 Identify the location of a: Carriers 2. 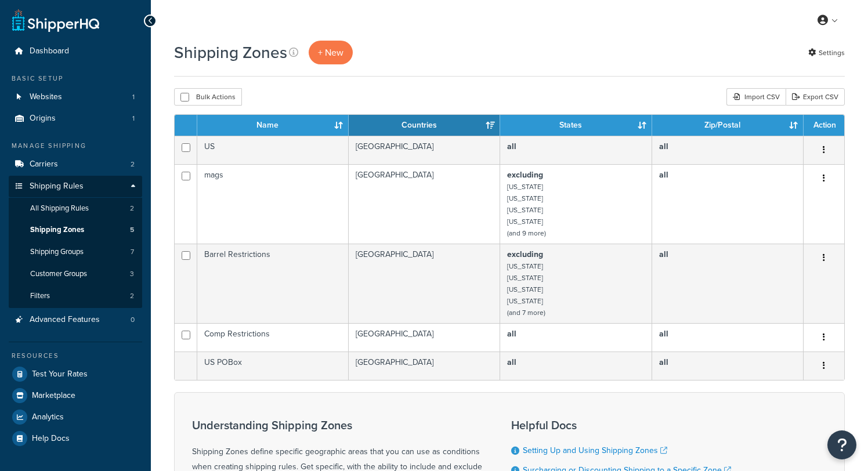
(75, 164).